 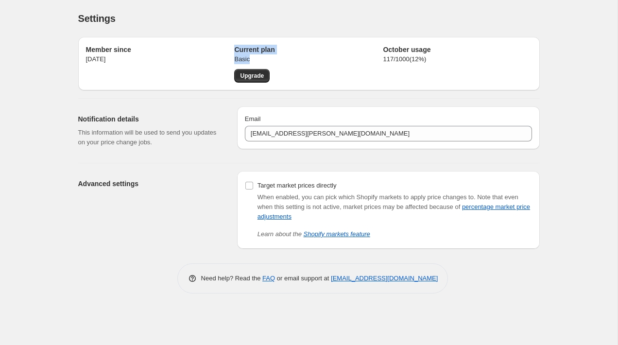 I want to click on p: This information will be used to send you updates on your price change jobs., so click(x=150, y=138).